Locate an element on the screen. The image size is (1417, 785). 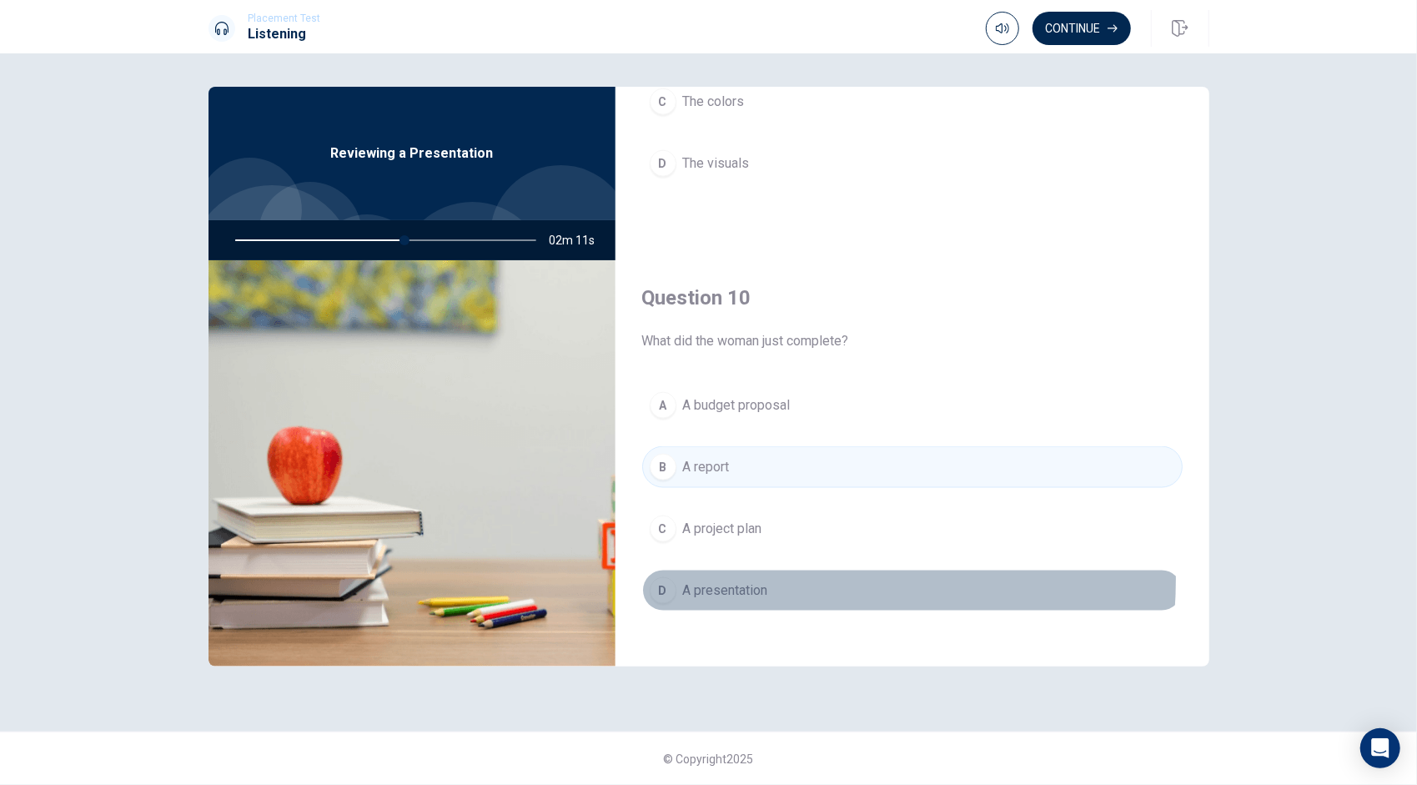
button: AA budget proposal is located at coordinates (912, 405).